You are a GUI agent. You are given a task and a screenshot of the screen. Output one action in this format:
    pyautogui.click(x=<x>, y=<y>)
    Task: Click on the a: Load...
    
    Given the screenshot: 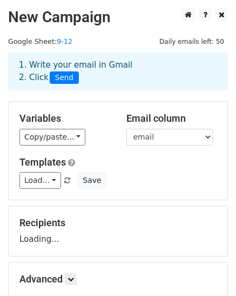 What is the action you would take?
    pyautogui.click(x=40, y=180)
    